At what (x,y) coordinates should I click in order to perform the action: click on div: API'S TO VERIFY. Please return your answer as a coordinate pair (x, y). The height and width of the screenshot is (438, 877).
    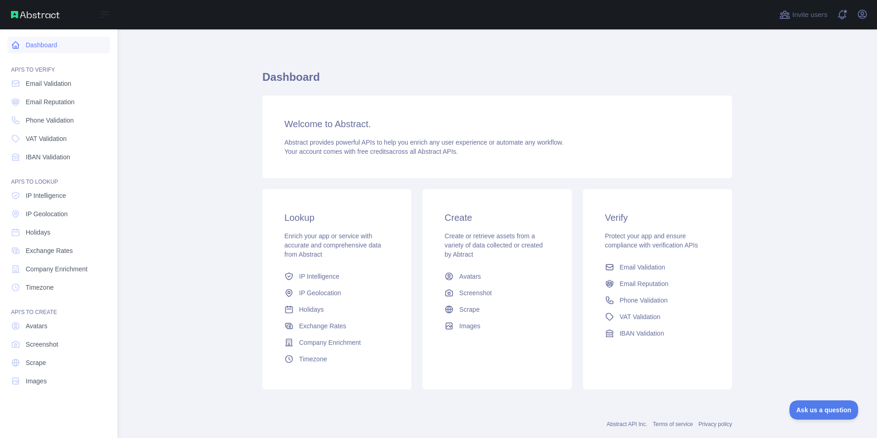
    Looking at the image, I should click on (59, 64).